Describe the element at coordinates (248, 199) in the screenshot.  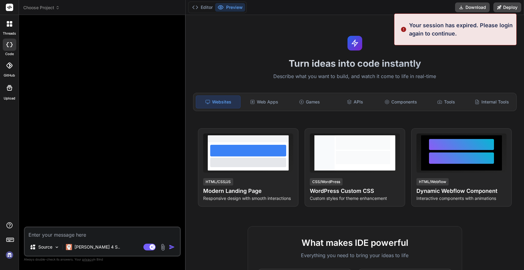
I see `p: Responsive design with smooth interactions` at that location.